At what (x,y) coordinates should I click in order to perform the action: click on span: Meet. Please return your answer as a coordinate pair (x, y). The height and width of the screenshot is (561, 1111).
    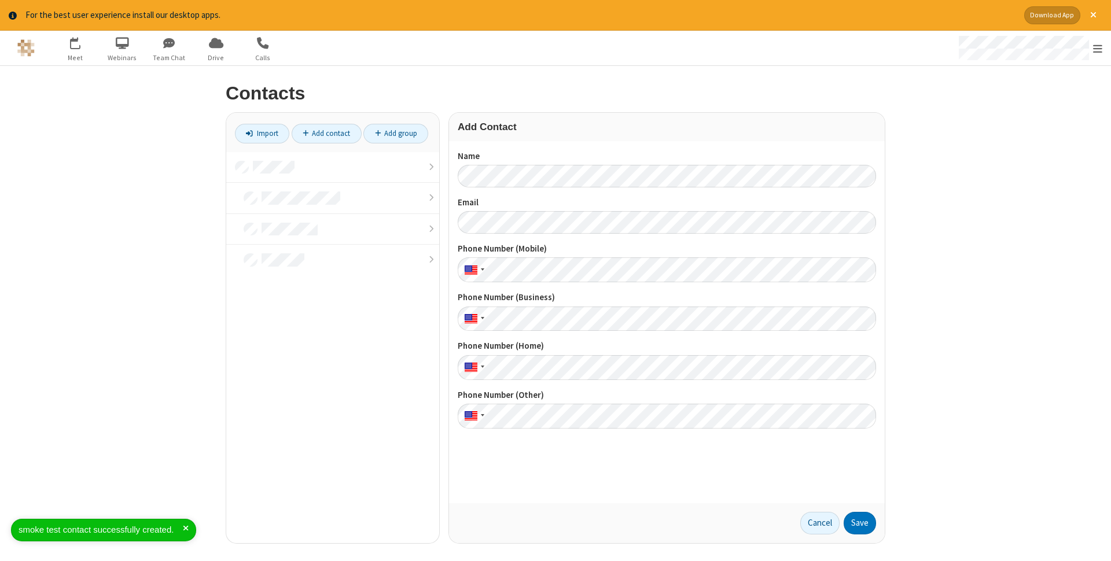
    Looking at the image, I should click on (75, 58).